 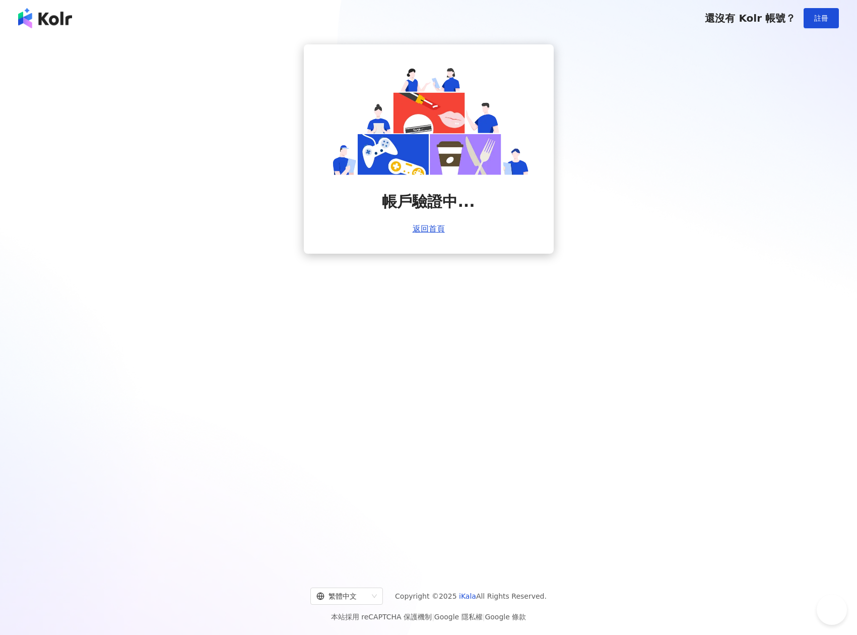 What do you see at coordinates (471, 596) in the screenshot?
I see `span: Copyright © 2025 All Rights Reserved.` at bounding box center [471, 596].